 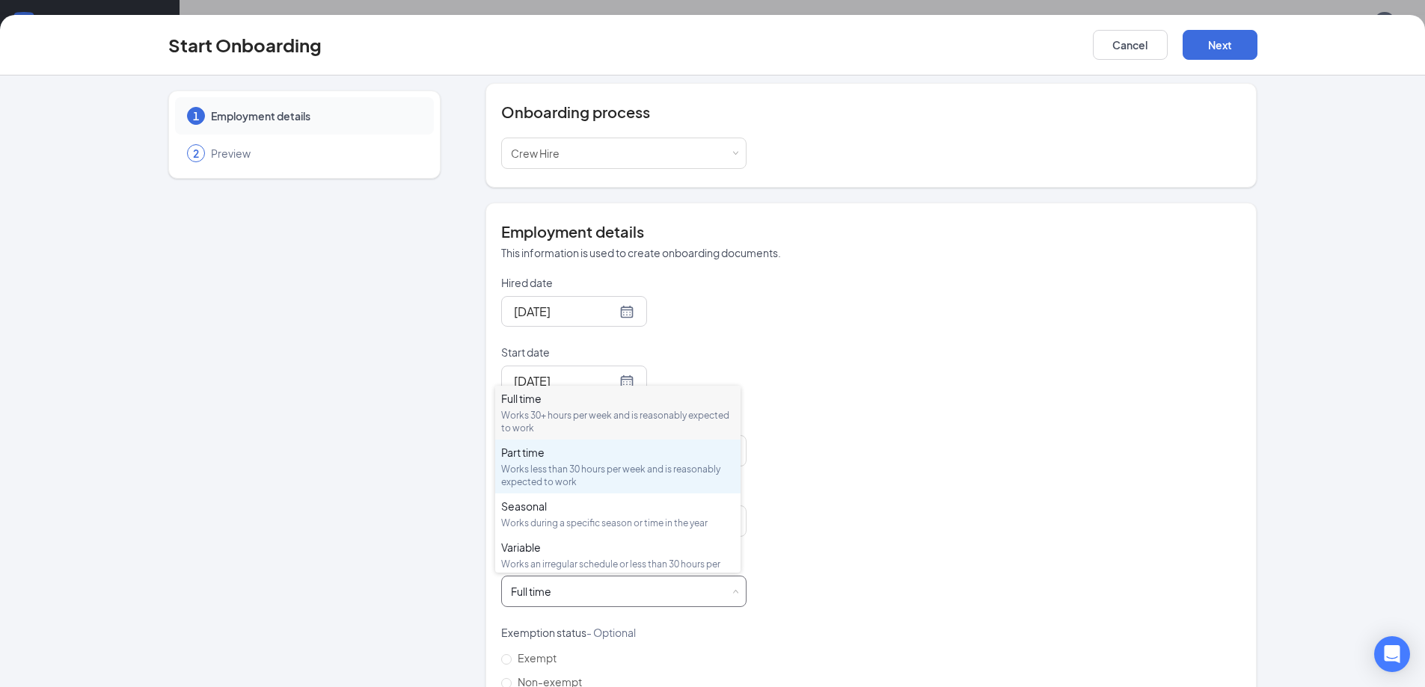 I want to click on span: 1, so click(x=196, y=116).